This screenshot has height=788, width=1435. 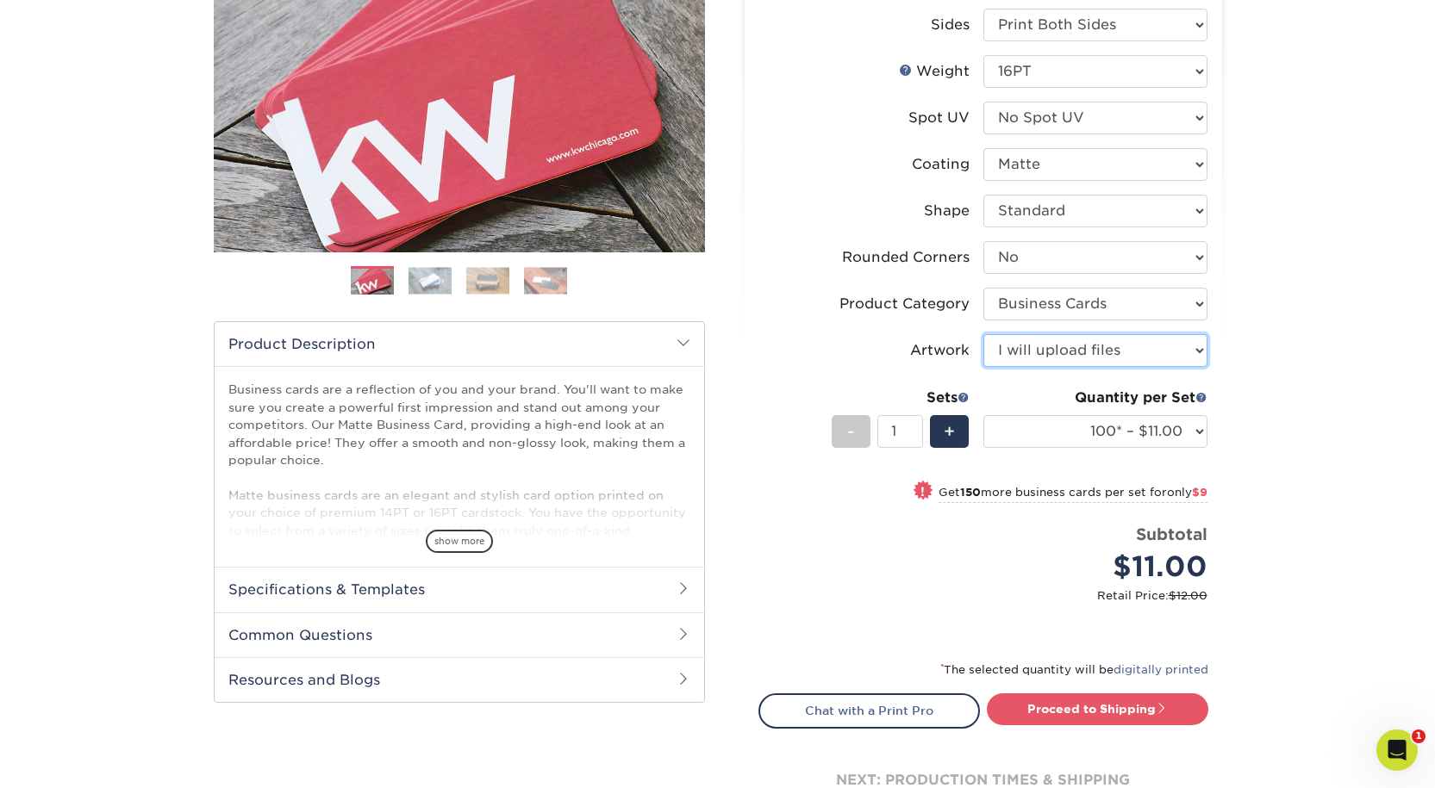 What do you see at coordinates (430, 280) in the screenshot?
I see `img: Business Cards 02` at bounding box center [430, 280].